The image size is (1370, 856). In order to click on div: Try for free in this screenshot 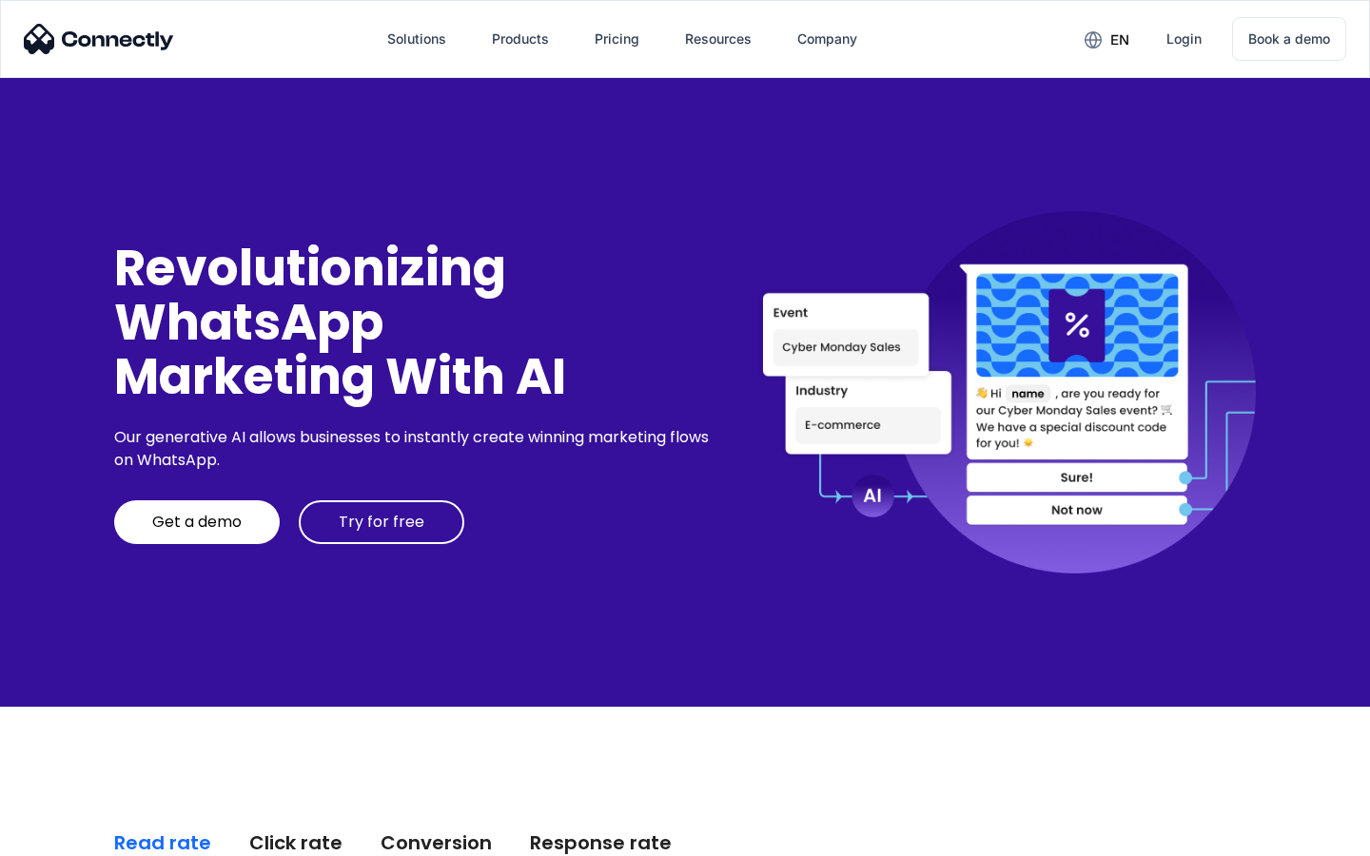, I will do `click(381, 522)`.